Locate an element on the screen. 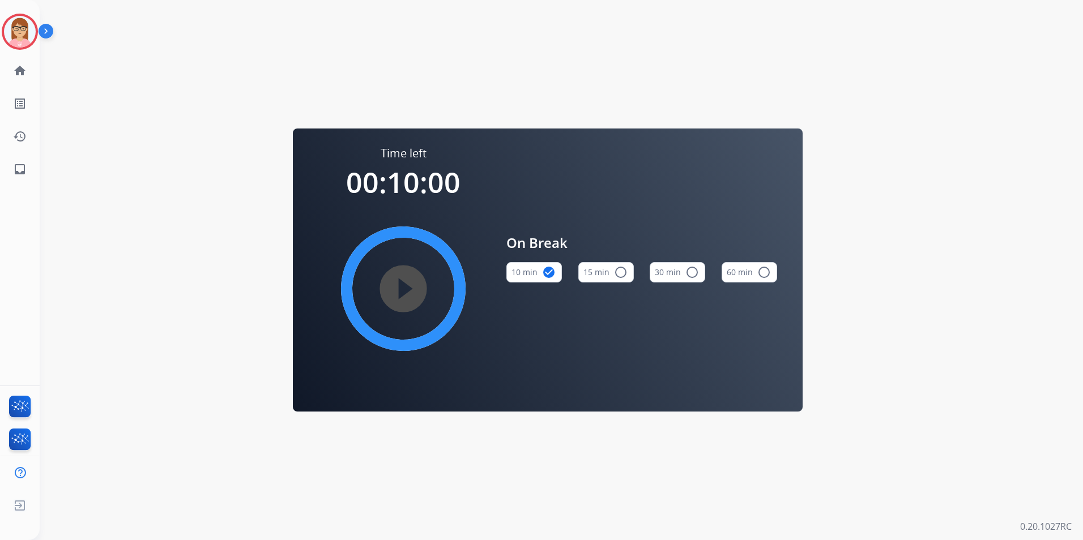  button: 60 min is located at coordinates (749, 272).